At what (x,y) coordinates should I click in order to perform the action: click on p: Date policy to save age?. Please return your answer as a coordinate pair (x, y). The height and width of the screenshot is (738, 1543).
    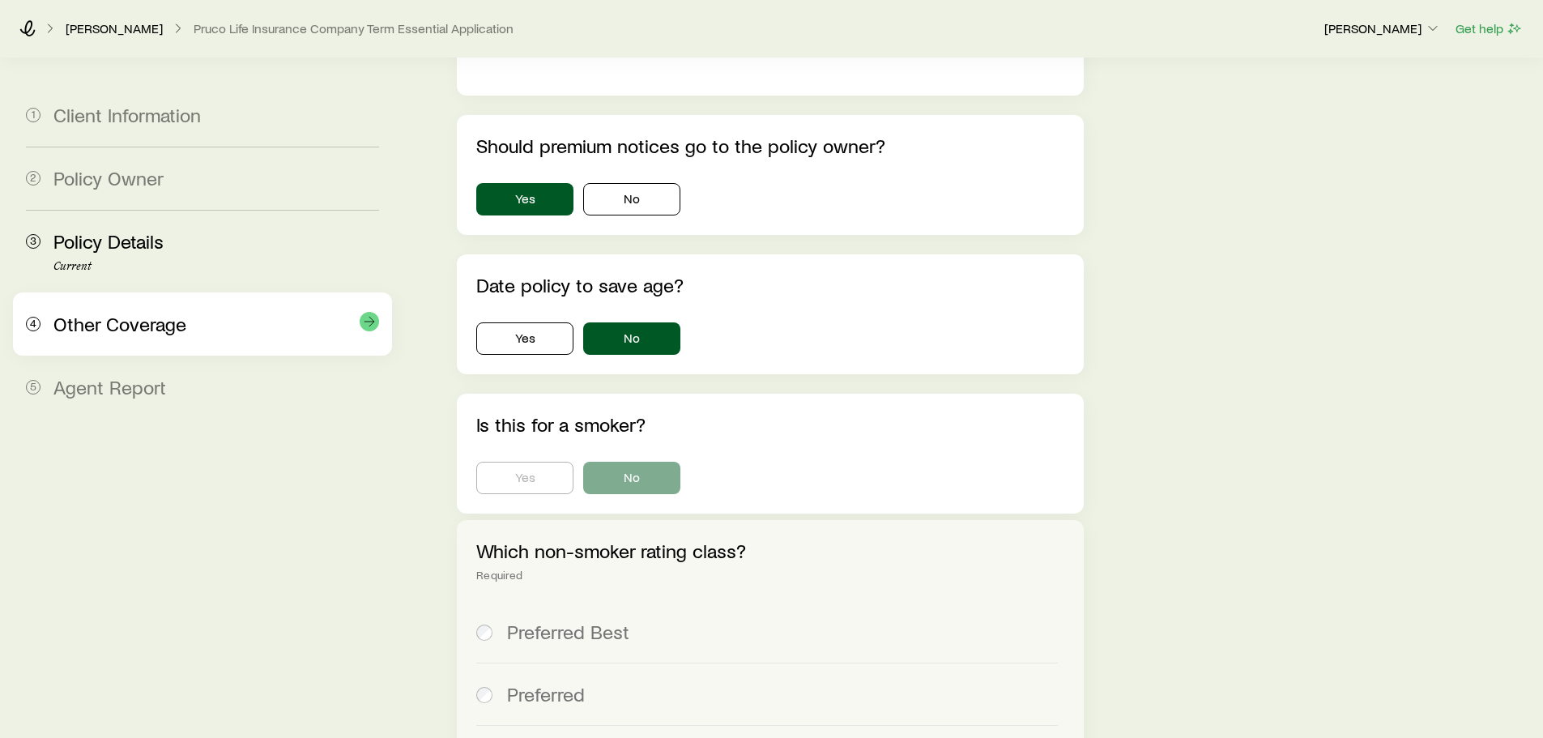
    Looking at the image, I should click on (770, 285).